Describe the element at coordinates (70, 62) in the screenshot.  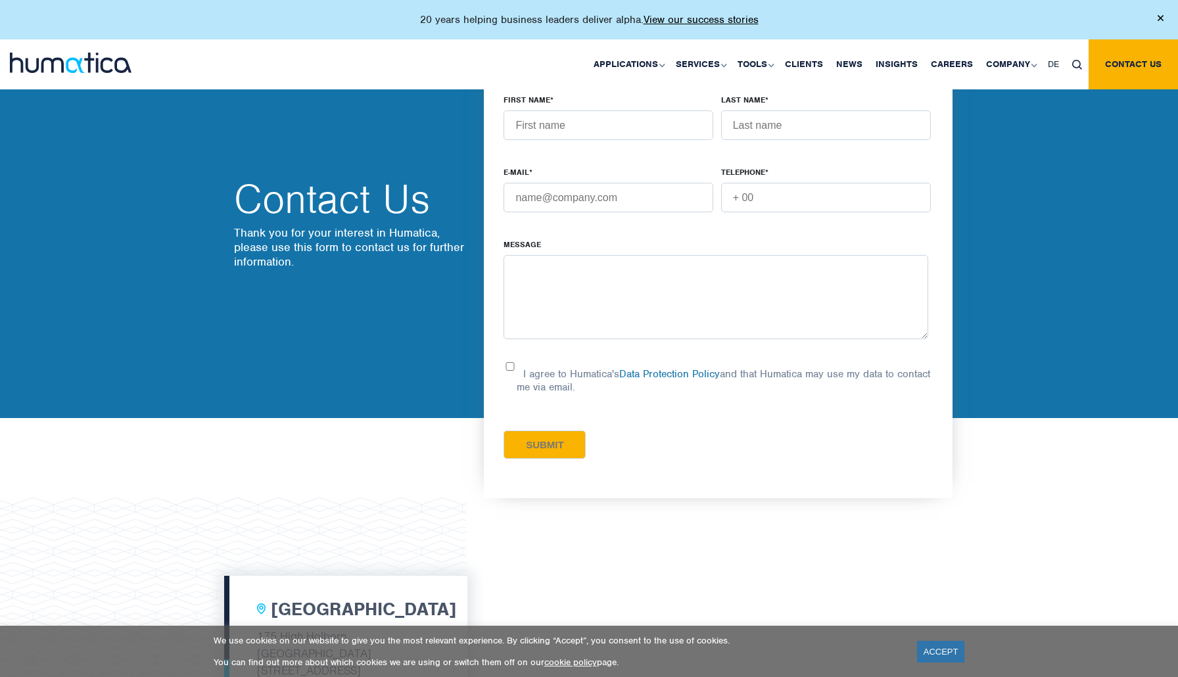
I see `img: logo` at that location.